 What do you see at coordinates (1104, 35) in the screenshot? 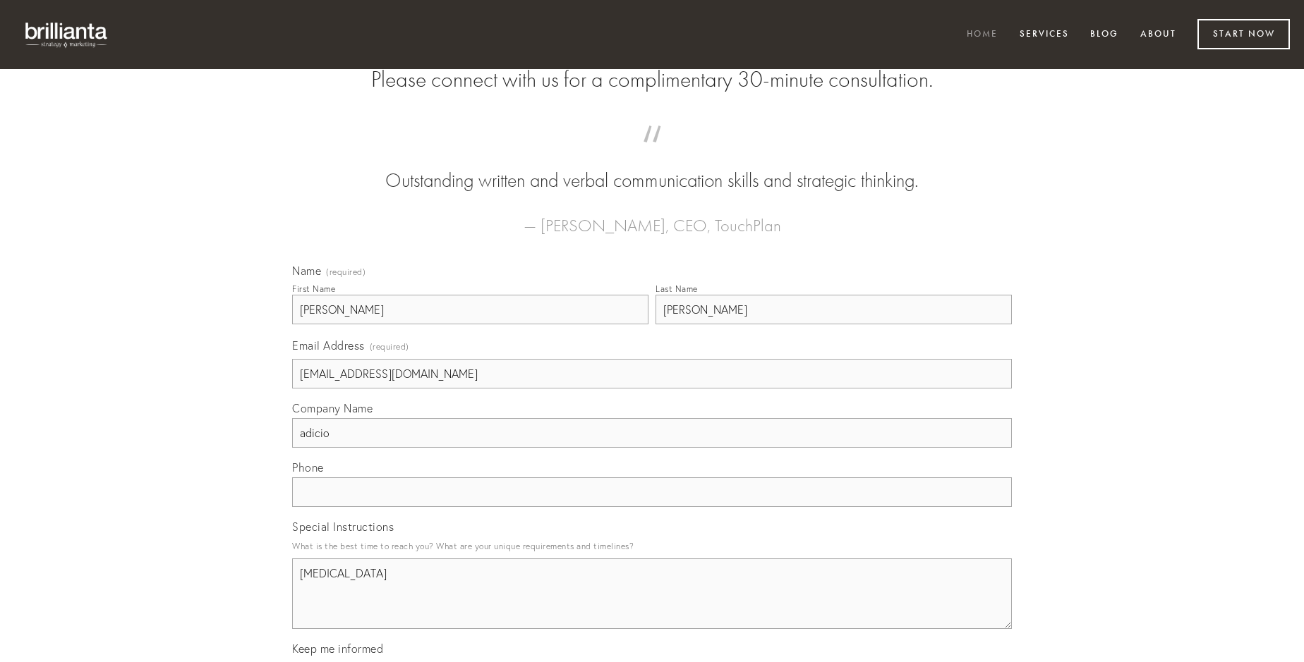
I see `a: Blog` at bounding box center [1104, 35].